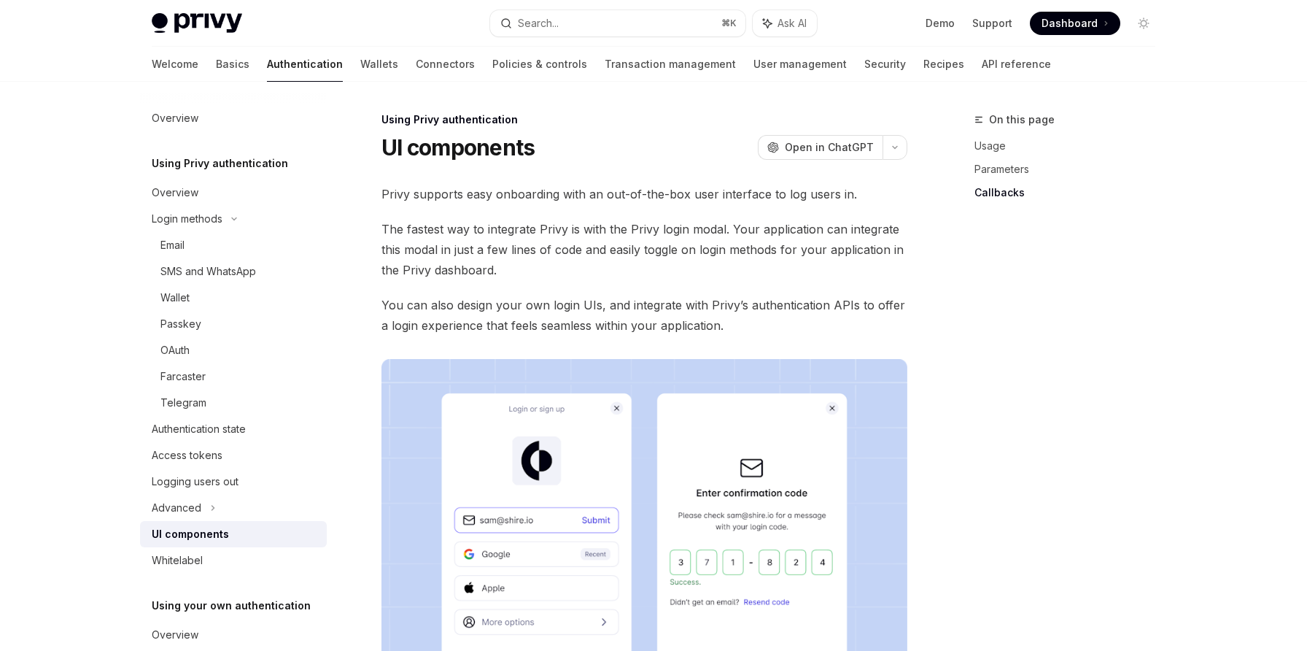 This screenshot has width=1307, height=651. What do you see at coordinates (644, 120) in the screenshot?
I see `div: Using Privy authentication` at bounding box center [644, 120].